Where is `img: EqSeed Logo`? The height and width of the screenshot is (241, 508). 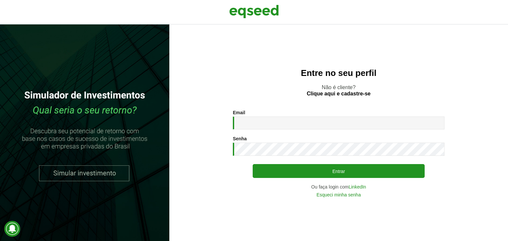 img: EqSeed Logo is located at coordinates (254, 12).